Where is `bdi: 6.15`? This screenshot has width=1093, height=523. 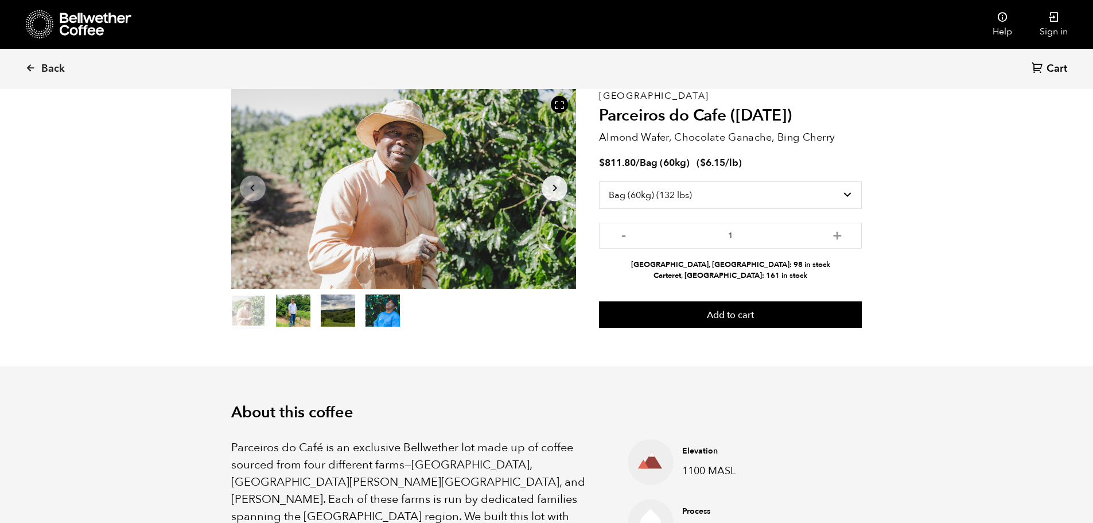 bdi: 6.15 is located at coordinates (713, 162).